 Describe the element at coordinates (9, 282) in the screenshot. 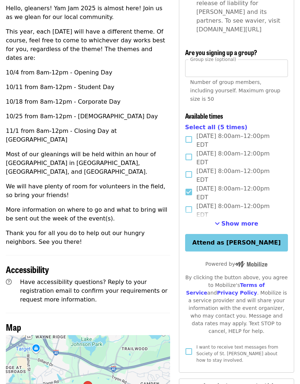

I see `i: question-circle icon` at that location.